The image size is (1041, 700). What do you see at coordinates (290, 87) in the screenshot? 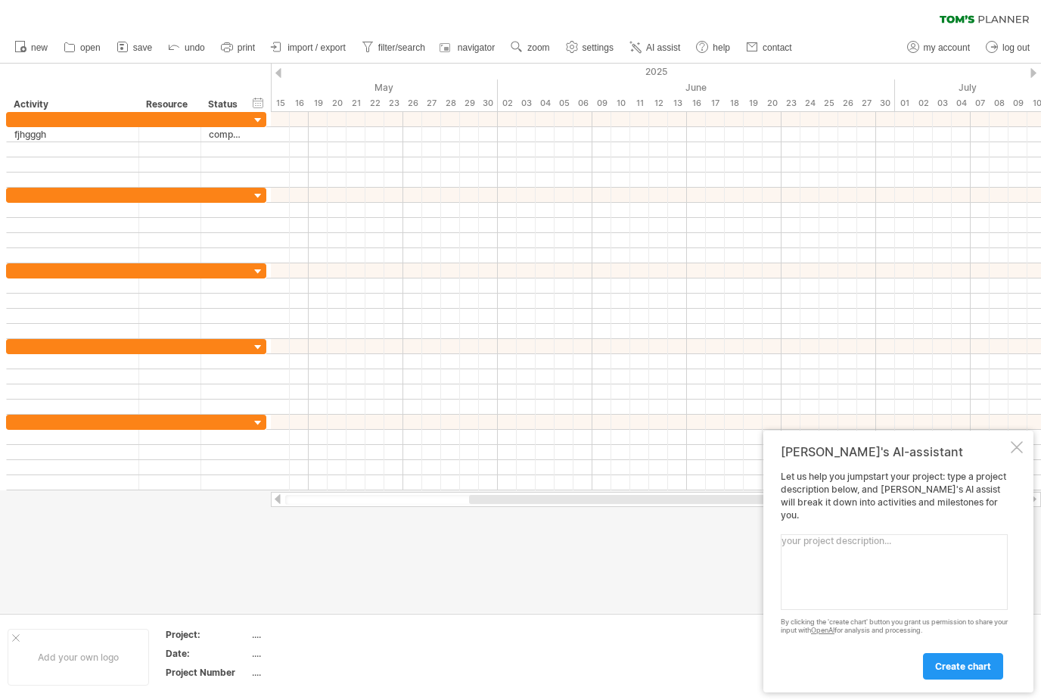
I see `div: May 2025` at bounding box center [290, 87].